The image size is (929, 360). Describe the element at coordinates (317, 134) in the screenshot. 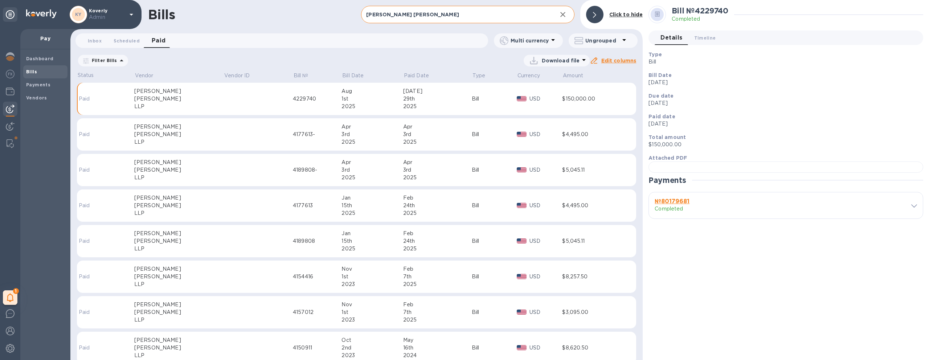

I see `div: 4177613-` at that location.